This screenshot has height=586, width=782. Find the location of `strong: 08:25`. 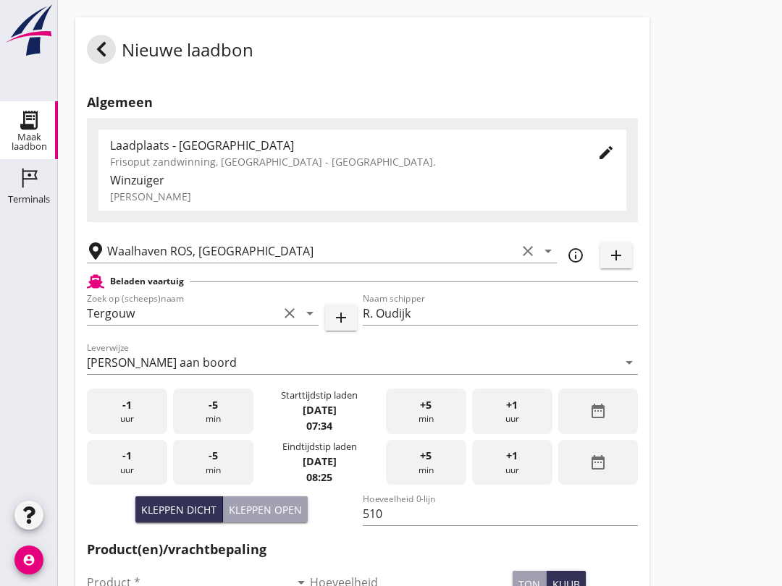

strong: 08:25 is located at coordinates (319, 477).